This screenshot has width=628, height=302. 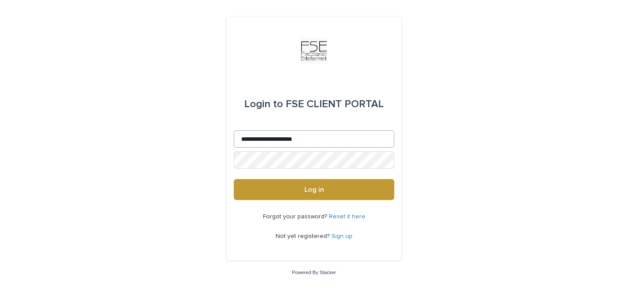 What do you see at coordinates (314, 51) in the screenshot?
I see `img: Km9EesSdRbS9ajqhBzyo` at bounding box center [314, 51].